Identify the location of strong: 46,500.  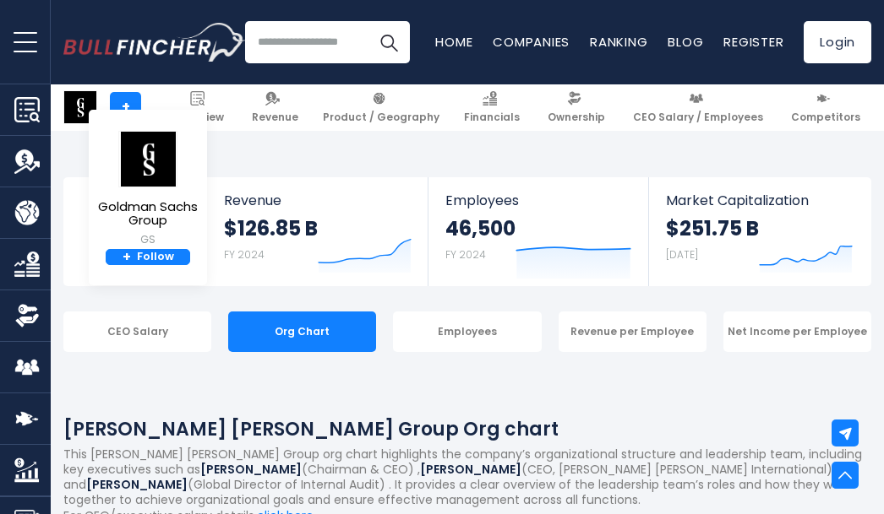
(480, 228).